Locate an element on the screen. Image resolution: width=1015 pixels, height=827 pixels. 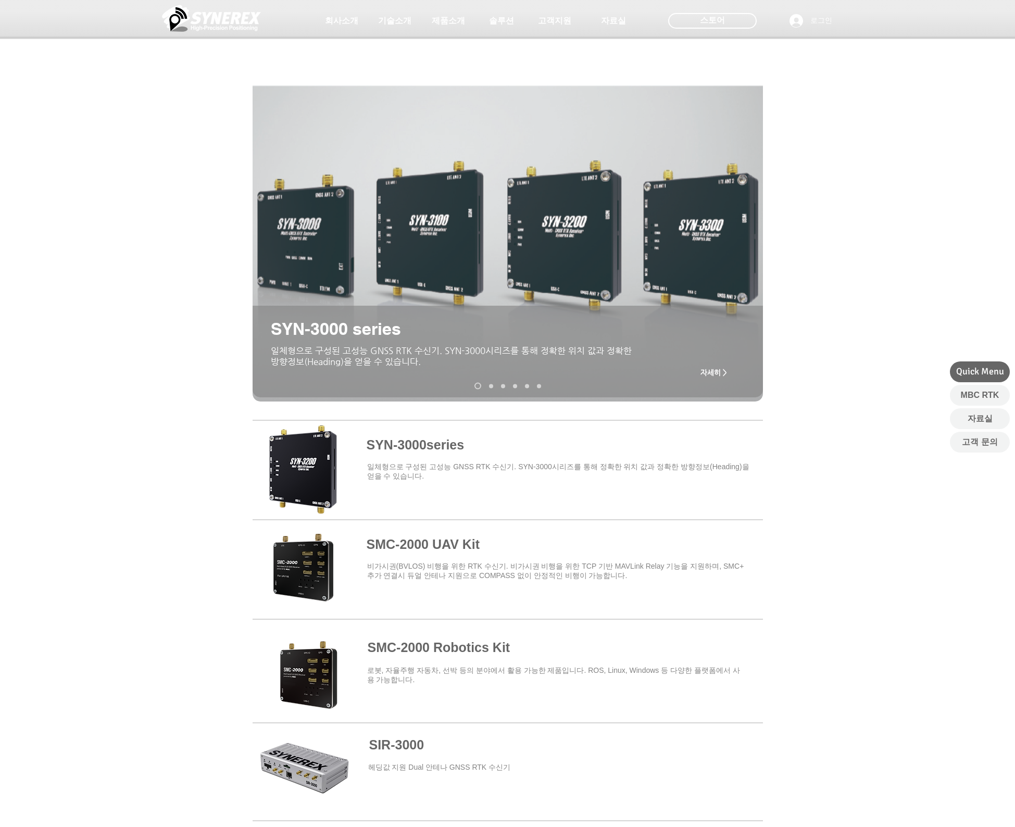
span: MBC RTK is located at coordinates (980, 395).